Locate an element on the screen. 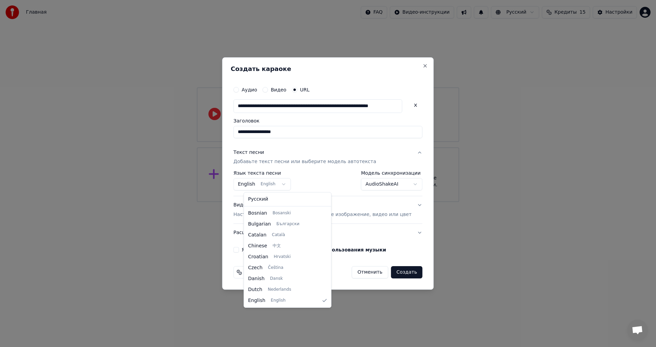 Image resolution: width=656 pixels, height=347 pixels. span: Dutch is located at coordinates (255, 290).